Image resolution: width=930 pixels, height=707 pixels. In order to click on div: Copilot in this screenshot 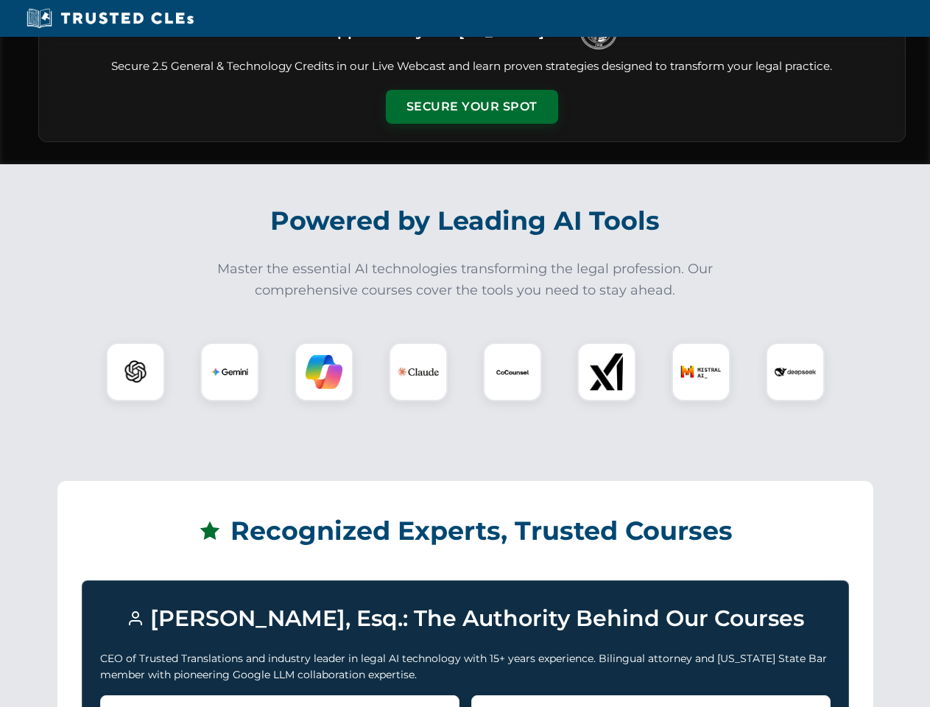, I will do `click(324, 372)`.